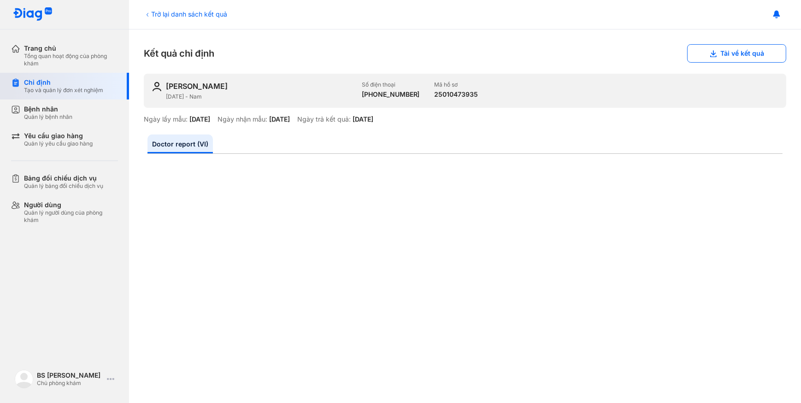  I want to click on button: Tải về kết quả, so click(736, 53).